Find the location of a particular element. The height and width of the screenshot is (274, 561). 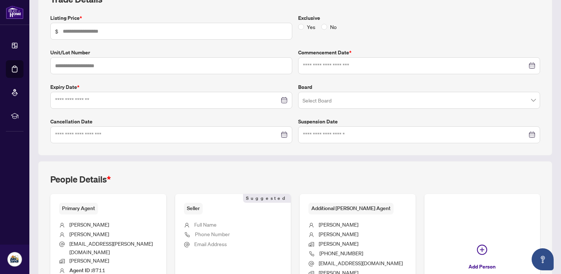

label: Cancellation Date is located at coordinates (171, 122).